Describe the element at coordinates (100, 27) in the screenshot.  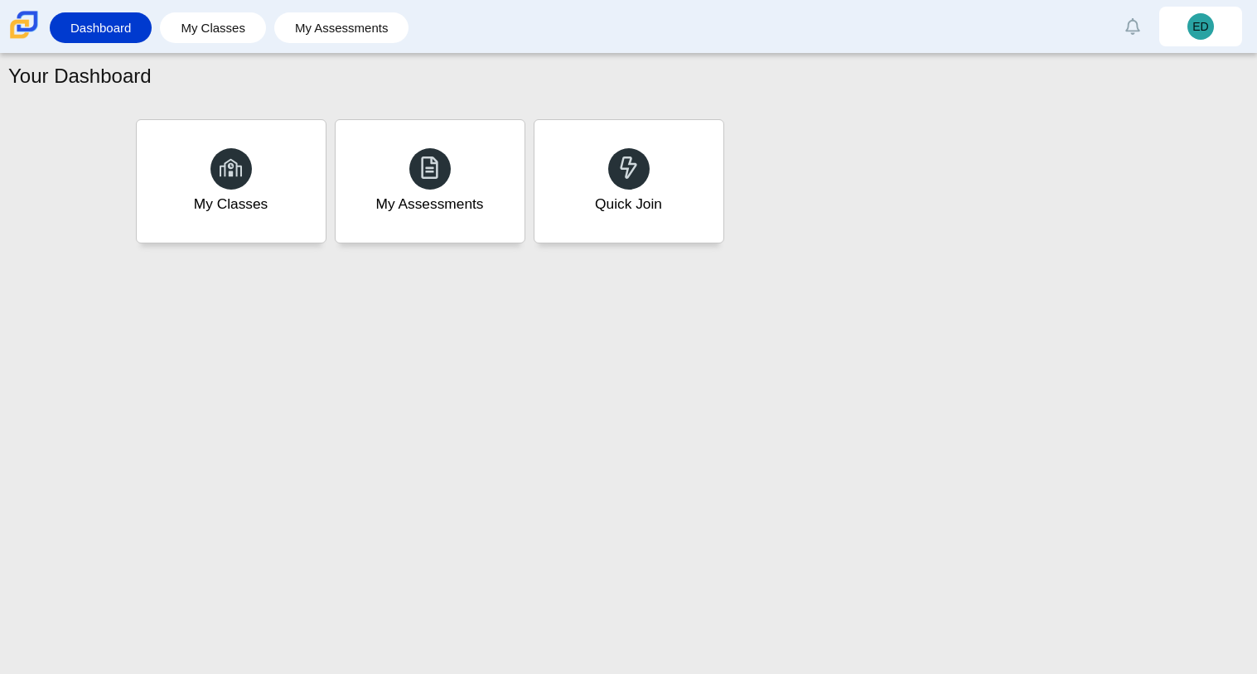
I see `a: Dashboard` at that location.